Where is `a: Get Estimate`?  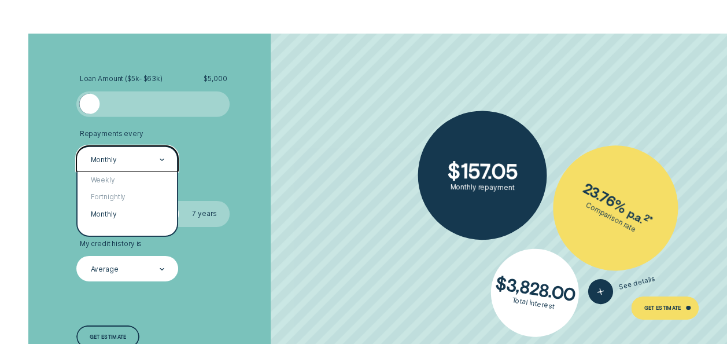 a: Get Estimate is located at coordinates (665, 308).